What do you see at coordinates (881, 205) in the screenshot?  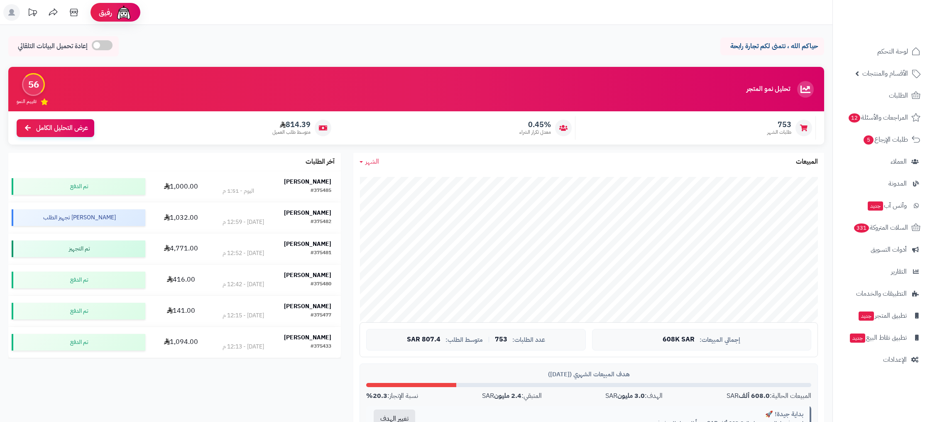 I see `a: وآتس آبجديد` at bounding box center [881, 205].